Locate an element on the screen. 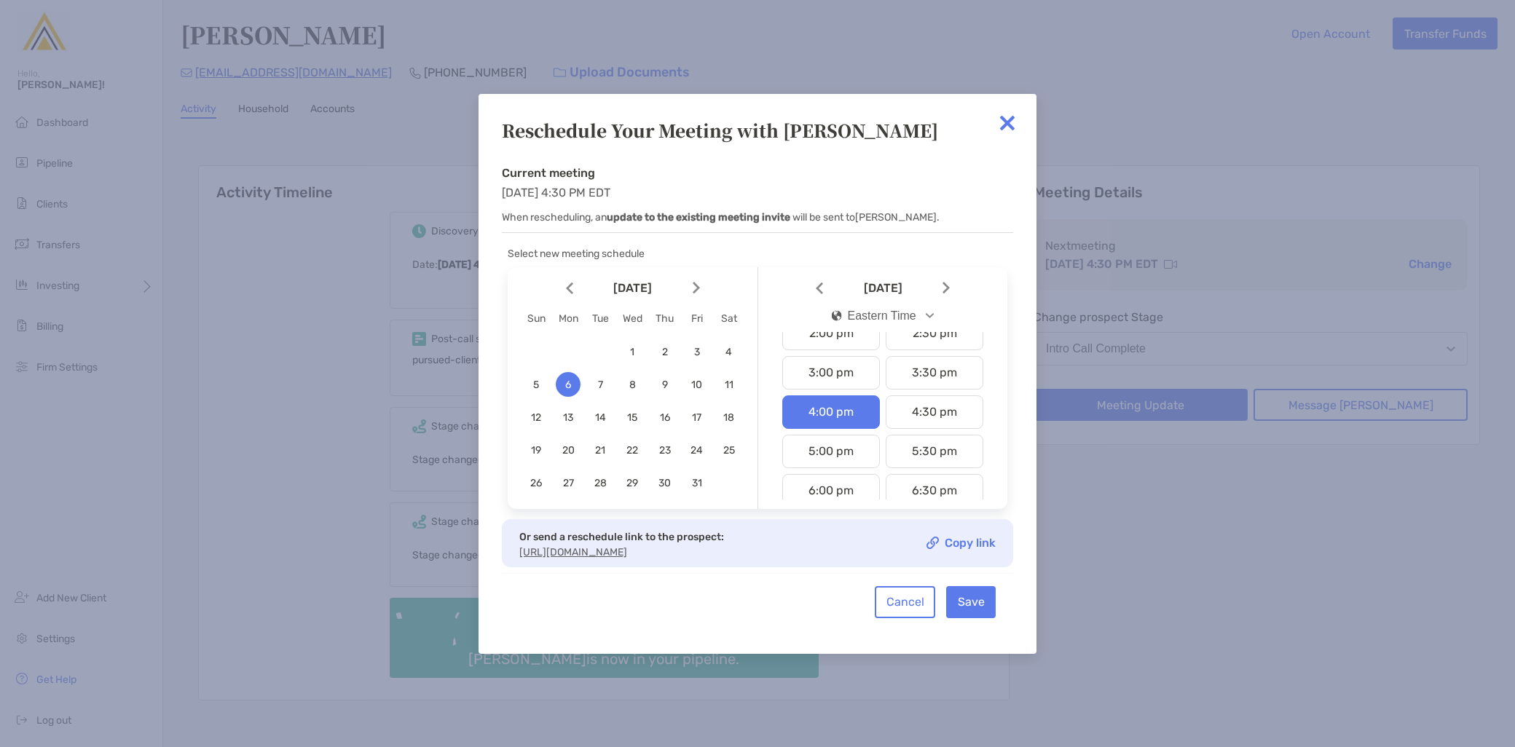  div: Thu is located at coordinates (665, 318).